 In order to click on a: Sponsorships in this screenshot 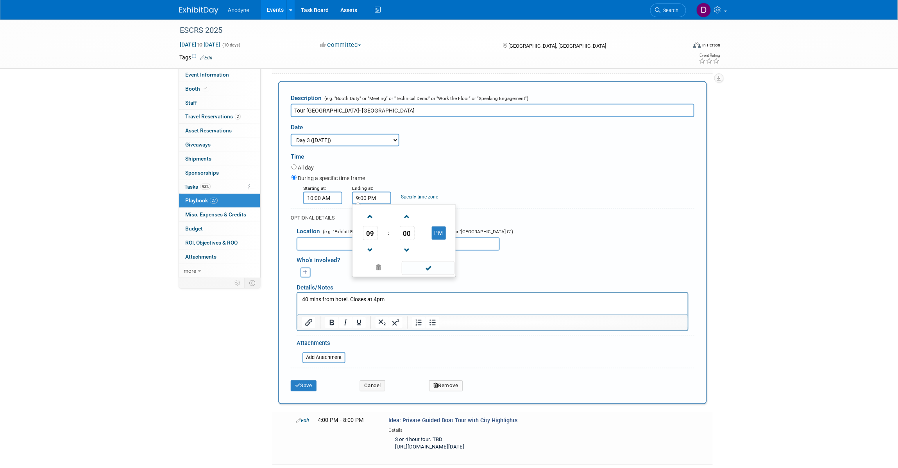, I will do `click(220, 173)`.